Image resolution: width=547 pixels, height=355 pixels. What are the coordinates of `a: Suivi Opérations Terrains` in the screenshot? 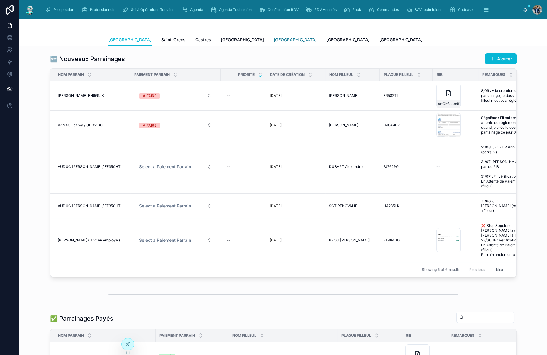 It's located at (149, 10).